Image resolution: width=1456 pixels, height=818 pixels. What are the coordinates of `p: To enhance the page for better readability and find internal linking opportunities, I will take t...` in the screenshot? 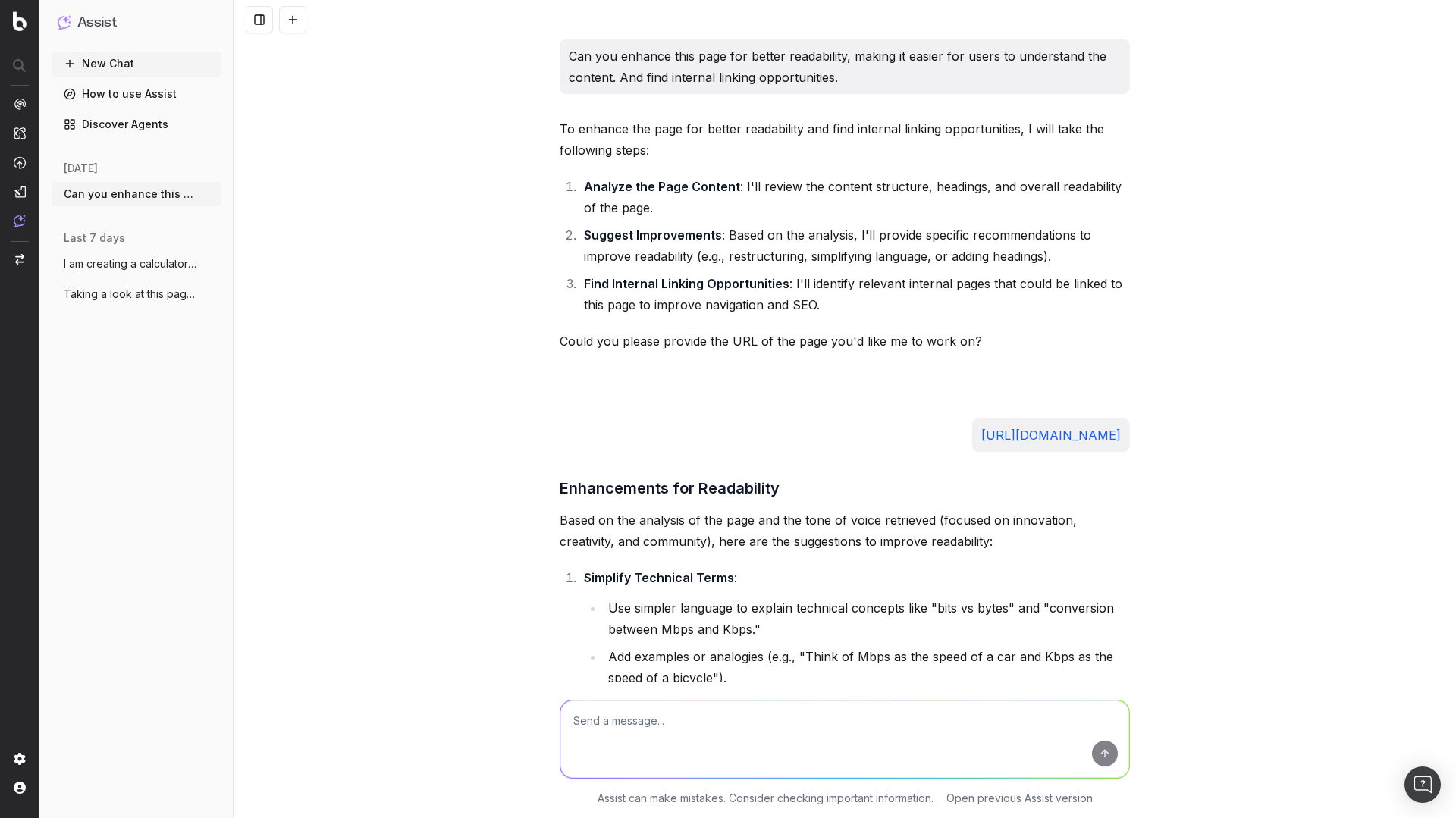 It's located at (844, 139).